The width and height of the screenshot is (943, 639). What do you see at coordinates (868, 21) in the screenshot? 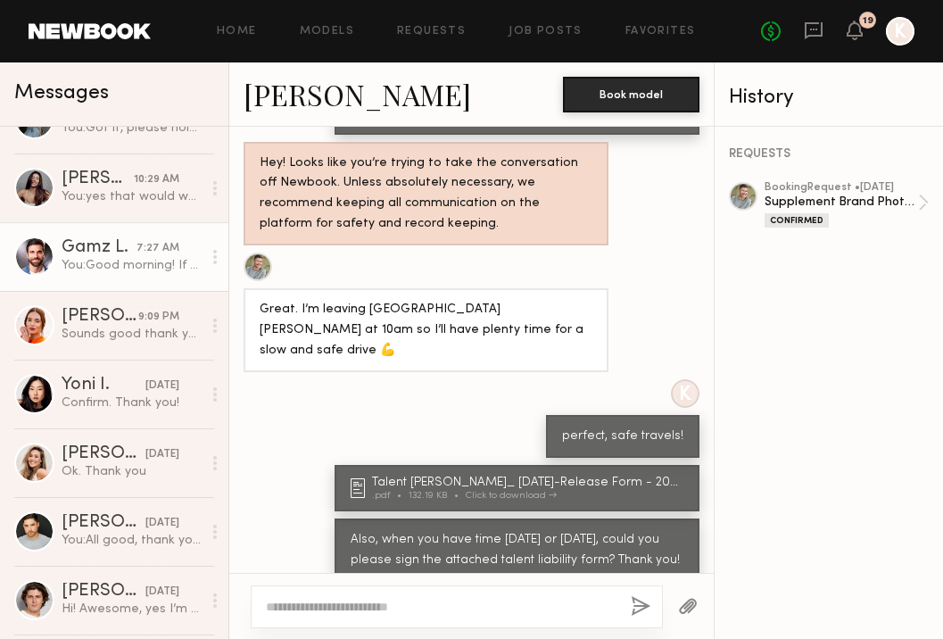
I see `div: 19` at bounding box center [868, 21].